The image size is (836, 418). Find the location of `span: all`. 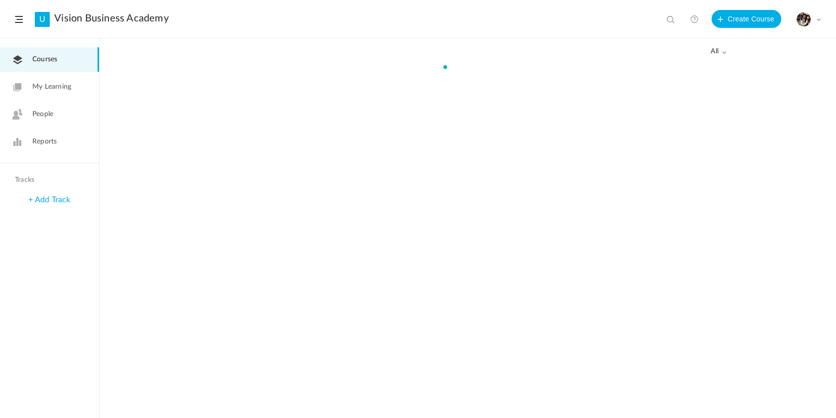

span: all is located at coordinates (719, 51).